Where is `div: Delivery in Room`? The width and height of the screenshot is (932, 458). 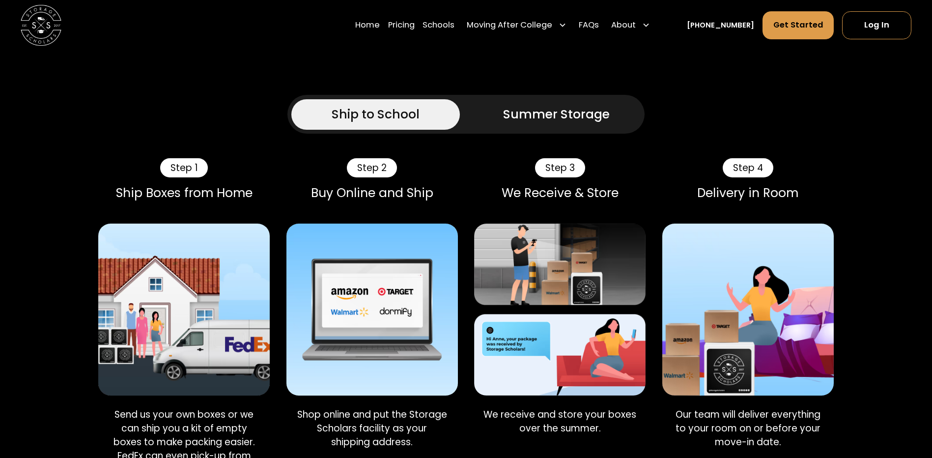
div: Delivery in Room is located at coordinates (748, 193).